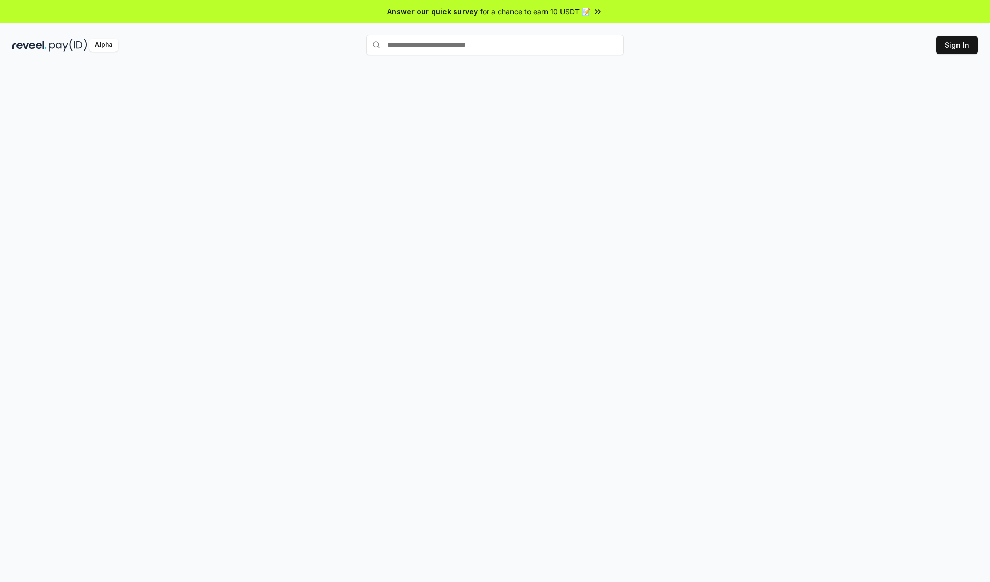 This screenshot has height=582, width=990. What do you see at coordinates (957, 45) in the screenshot?
I see `button: Sign In` at bounding box center [957, 45].